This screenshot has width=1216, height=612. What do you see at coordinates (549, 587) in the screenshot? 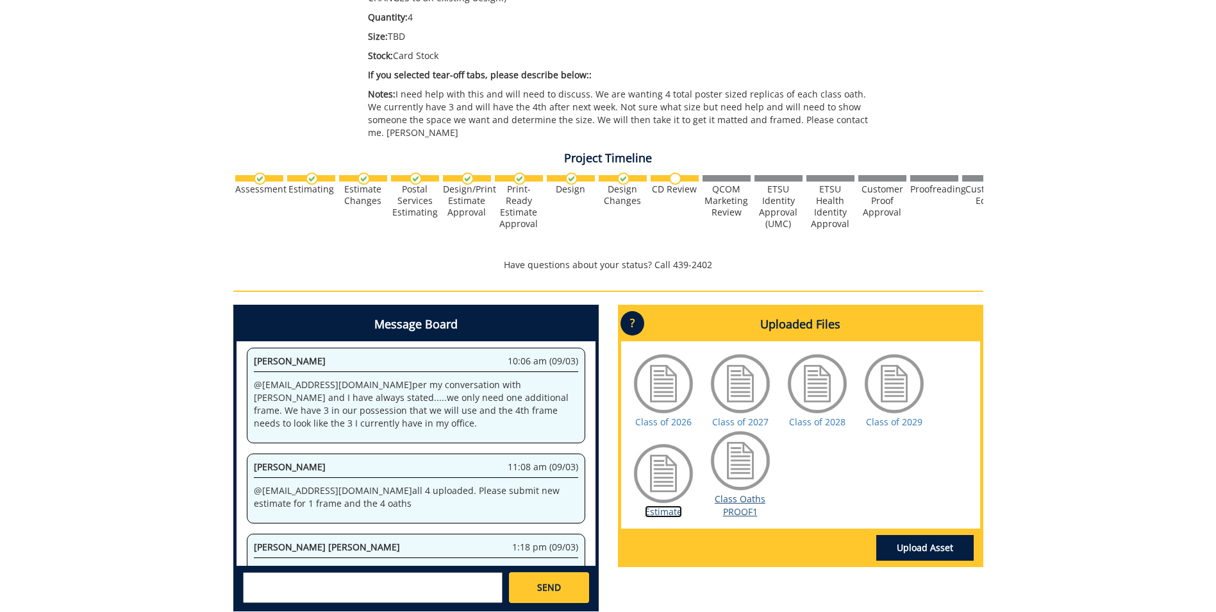
I see `a: SEND` at bounding box center [549, 587].